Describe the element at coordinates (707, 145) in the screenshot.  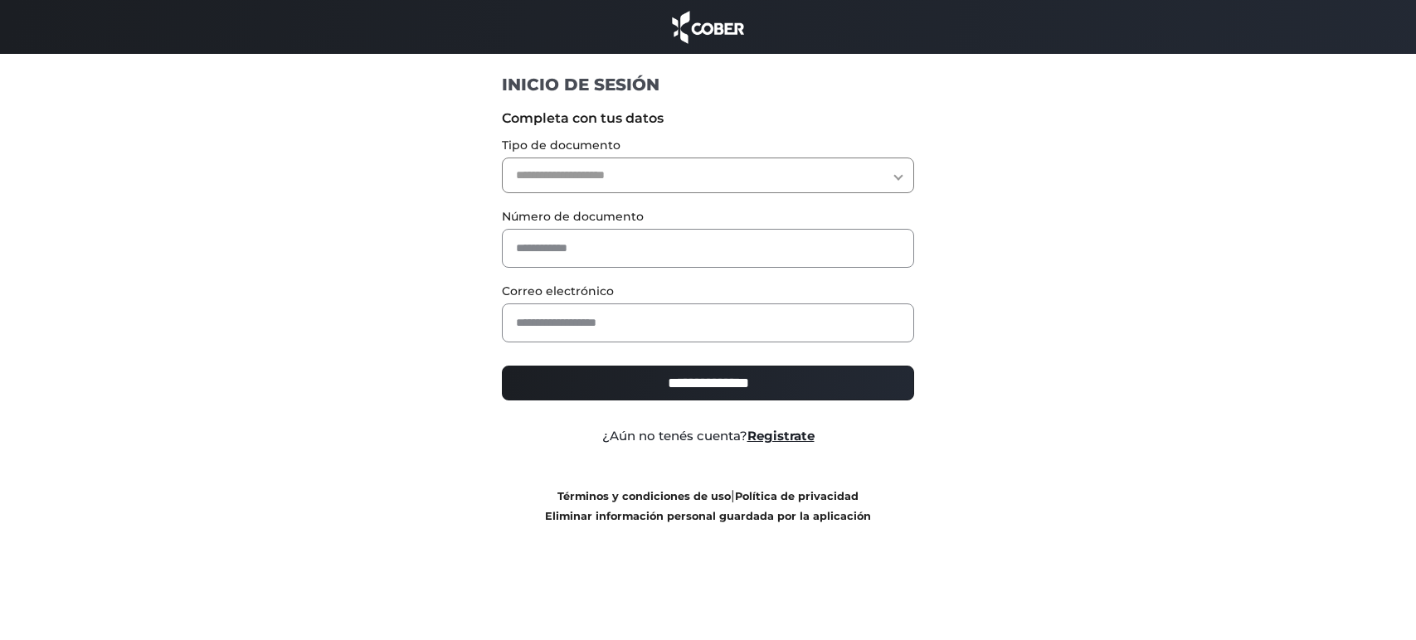
I see `label: Tipo de documento` at that location.